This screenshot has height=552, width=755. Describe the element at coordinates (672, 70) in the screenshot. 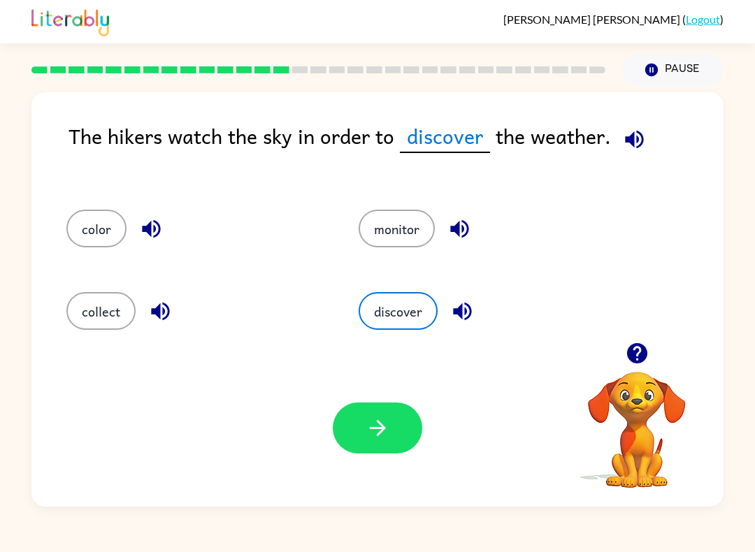

I see `button: Pause` at that location.